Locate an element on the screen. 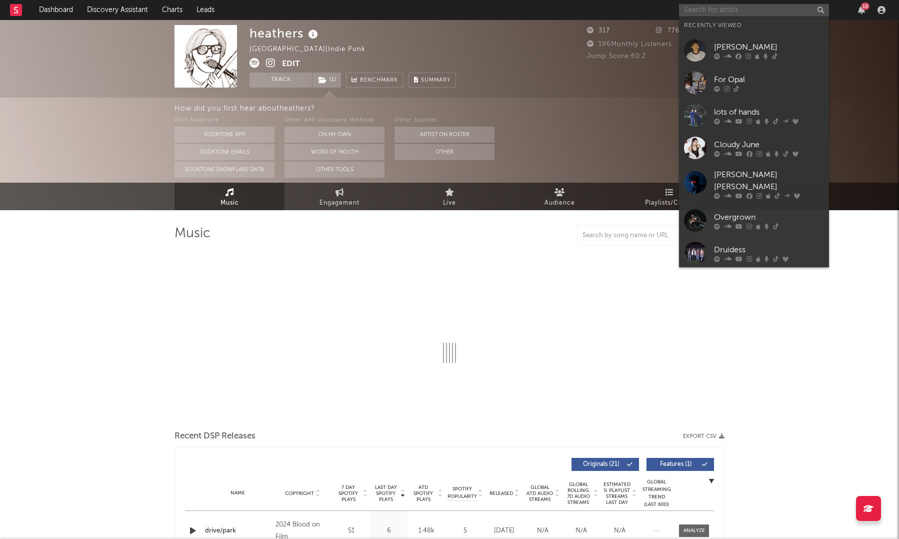  button: Sodatone App is located at coordinates (225, 135).